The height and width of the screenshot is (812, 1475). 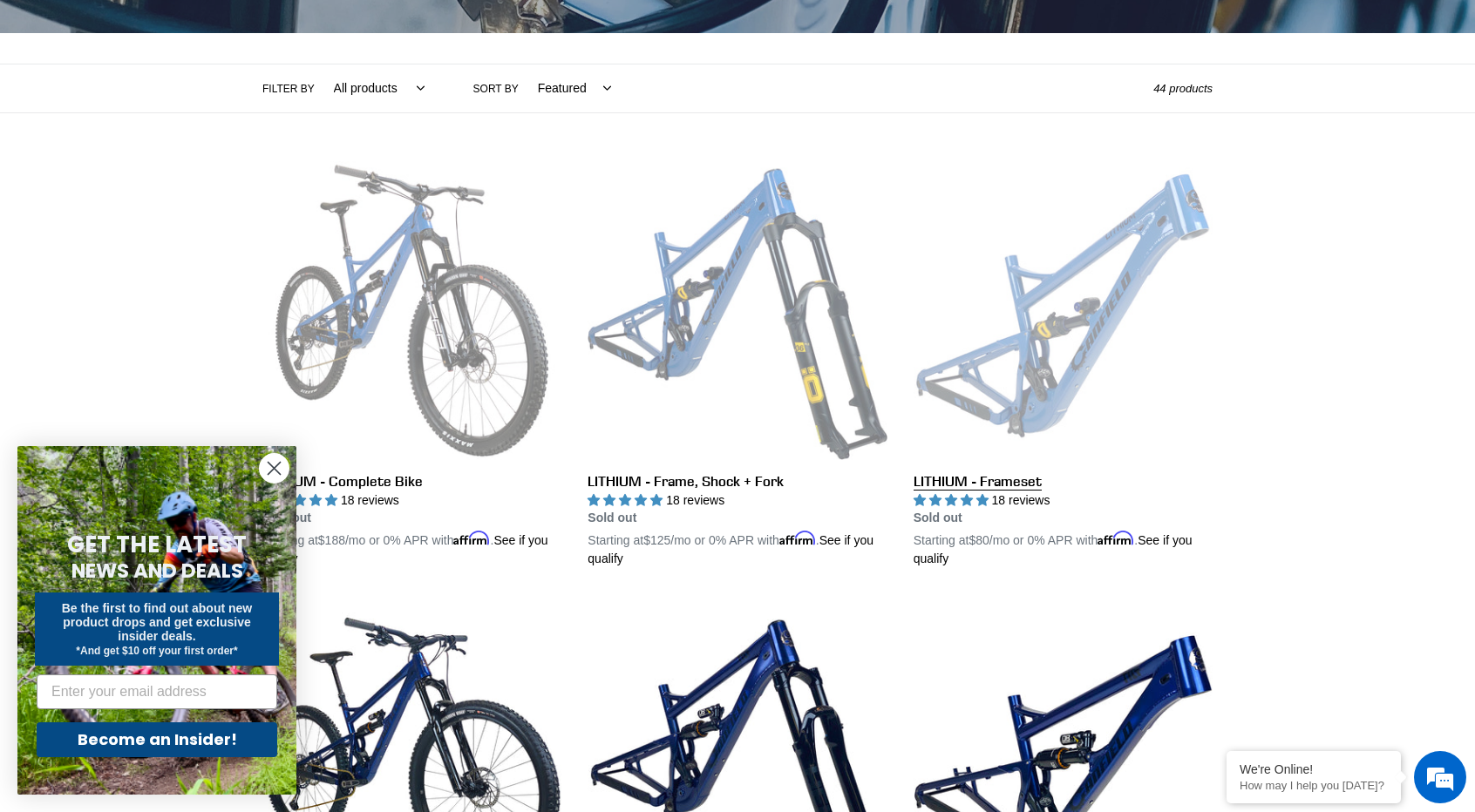 I want to click on label: Filter by, so click(x=288, y=89).